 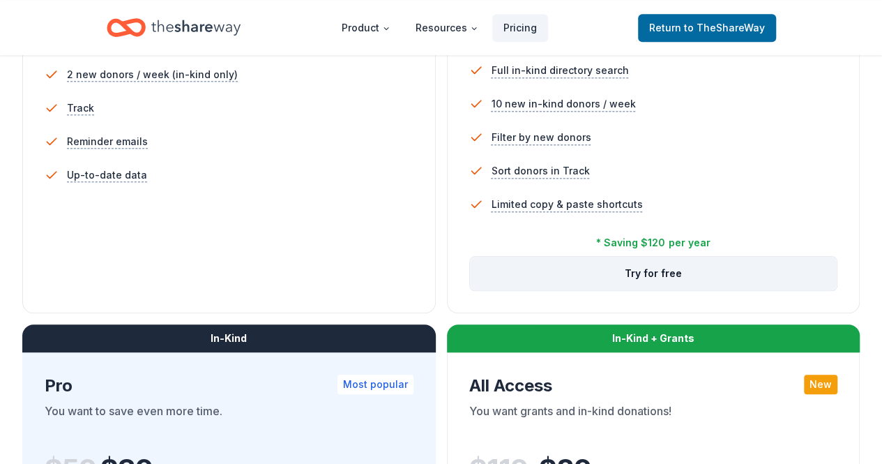 I want to click on div: Most popular, so click(x=375, y=384).